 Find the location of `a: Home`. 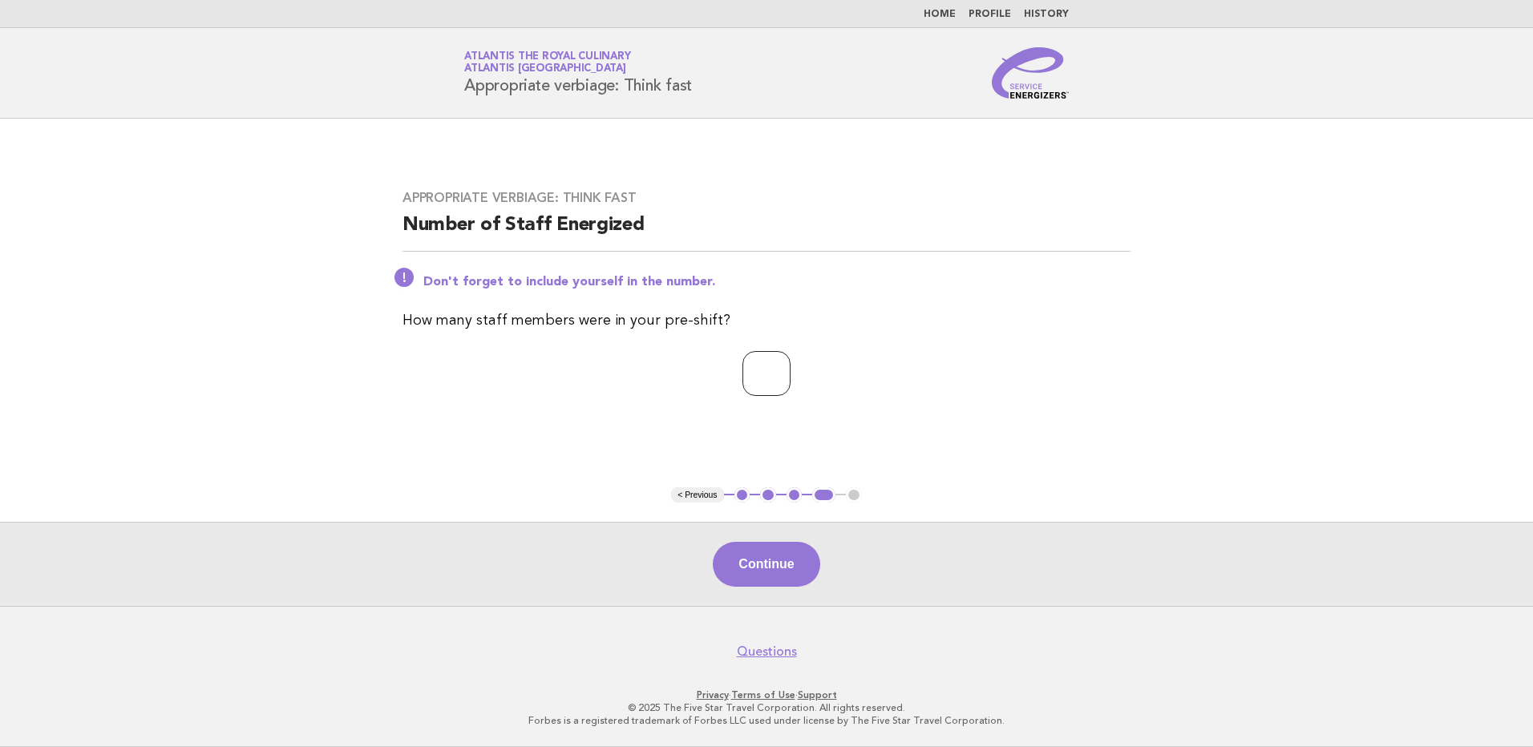

a: Home is located at coordinates (940, 14).